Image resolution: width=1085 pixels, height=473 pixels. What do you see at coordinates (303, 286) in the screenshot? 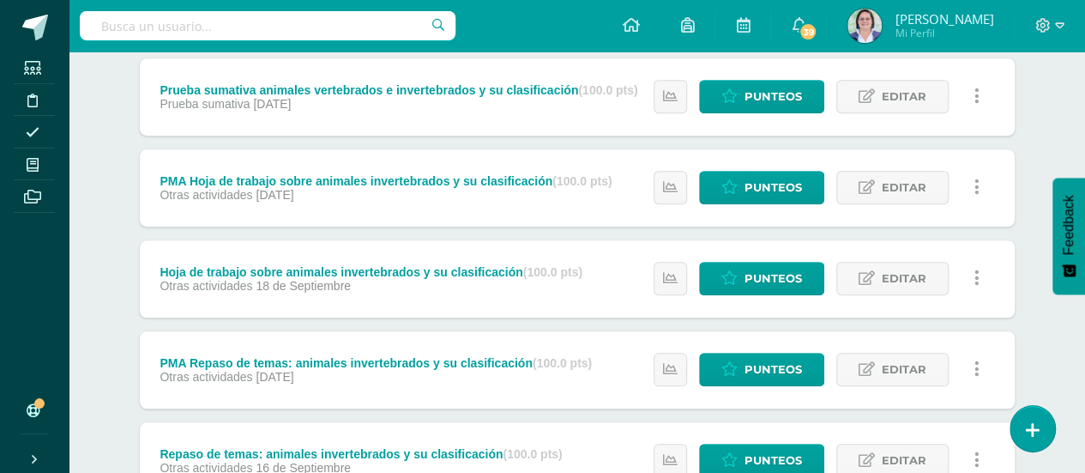
I see `span: 18 de Septiembre` at bounding box center [303, 286].